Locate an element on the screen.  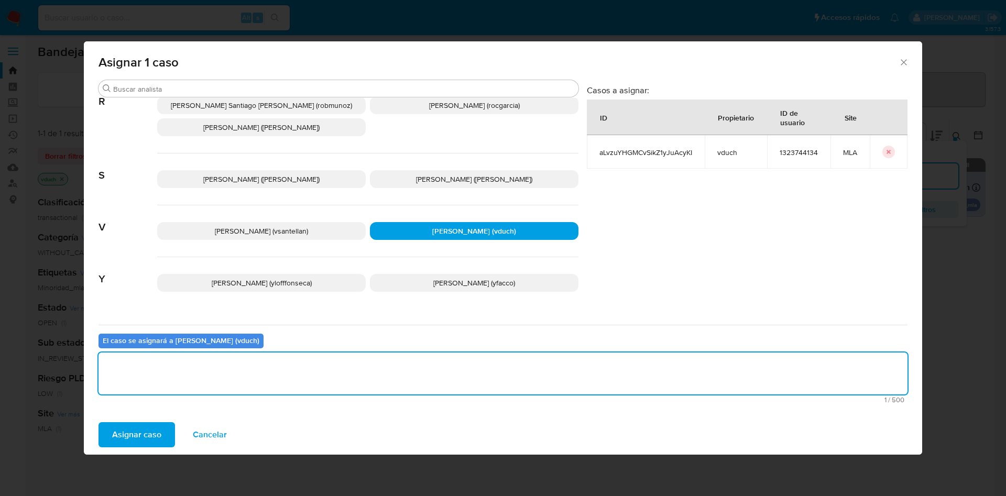
span: MLA is located at coordinates (849, 152).